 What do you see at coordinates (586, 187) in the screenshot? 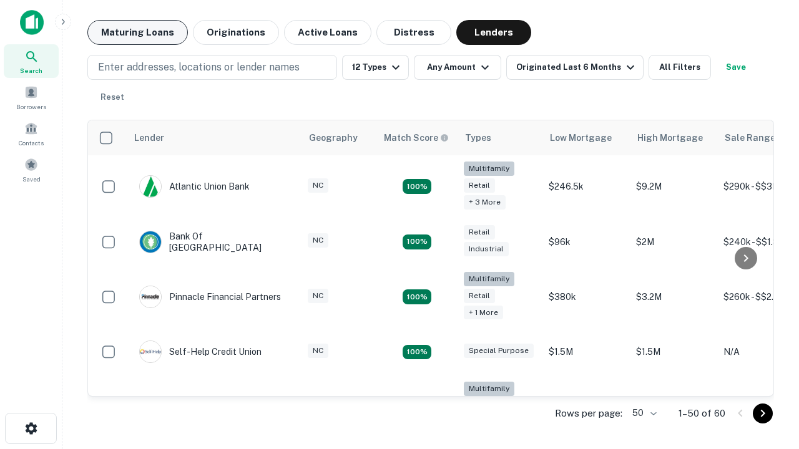
I see `td: $246.5k` at bounding box center [586, 187].